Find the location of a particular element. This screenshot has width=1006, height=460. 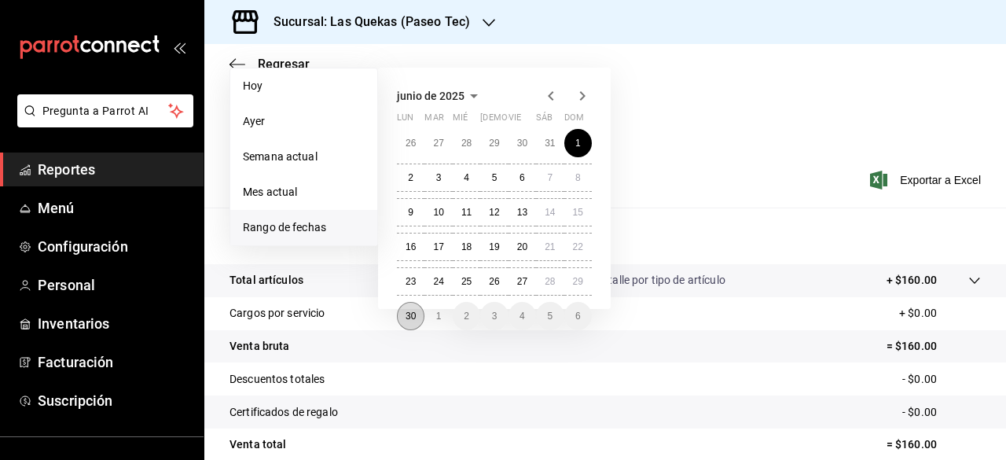

button: 25 de junio de 2025 is located at coordinates (466, 281).